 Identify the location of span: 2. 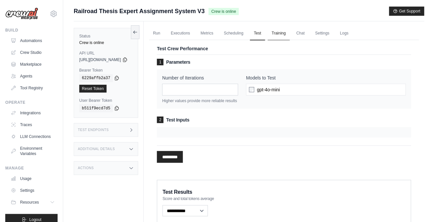
(160, 120).